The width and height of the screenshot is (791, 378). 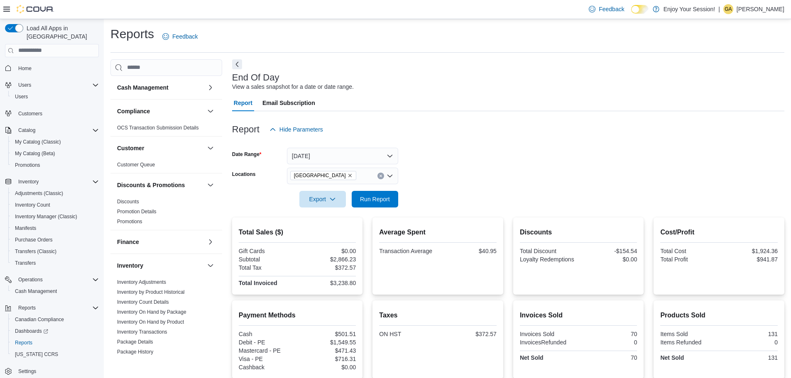 What do you see at coordinates (323, 176) in the screenshot?
I see `span: Port Colborne` at bounding box center [323, 176].